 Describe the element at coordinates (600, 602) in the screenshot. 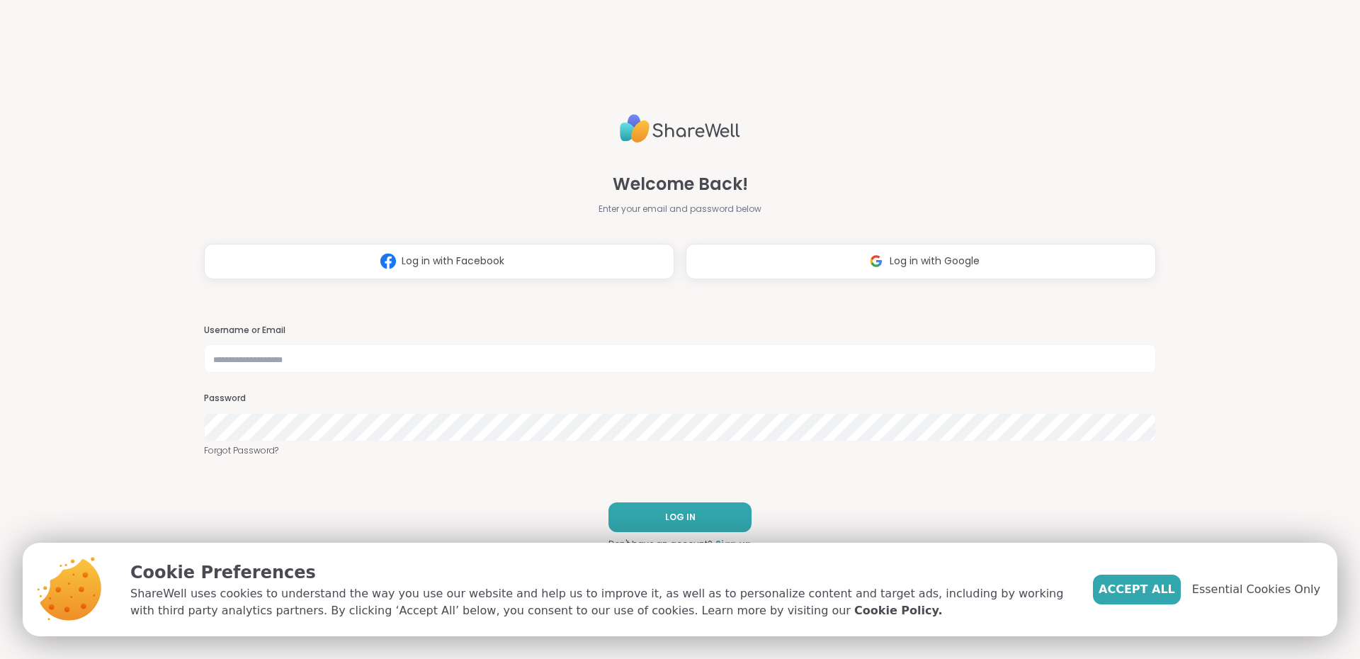

I see `p: ShareWell uses cookies to understand the way you use our website and help us to improve it, as we...` at that location.